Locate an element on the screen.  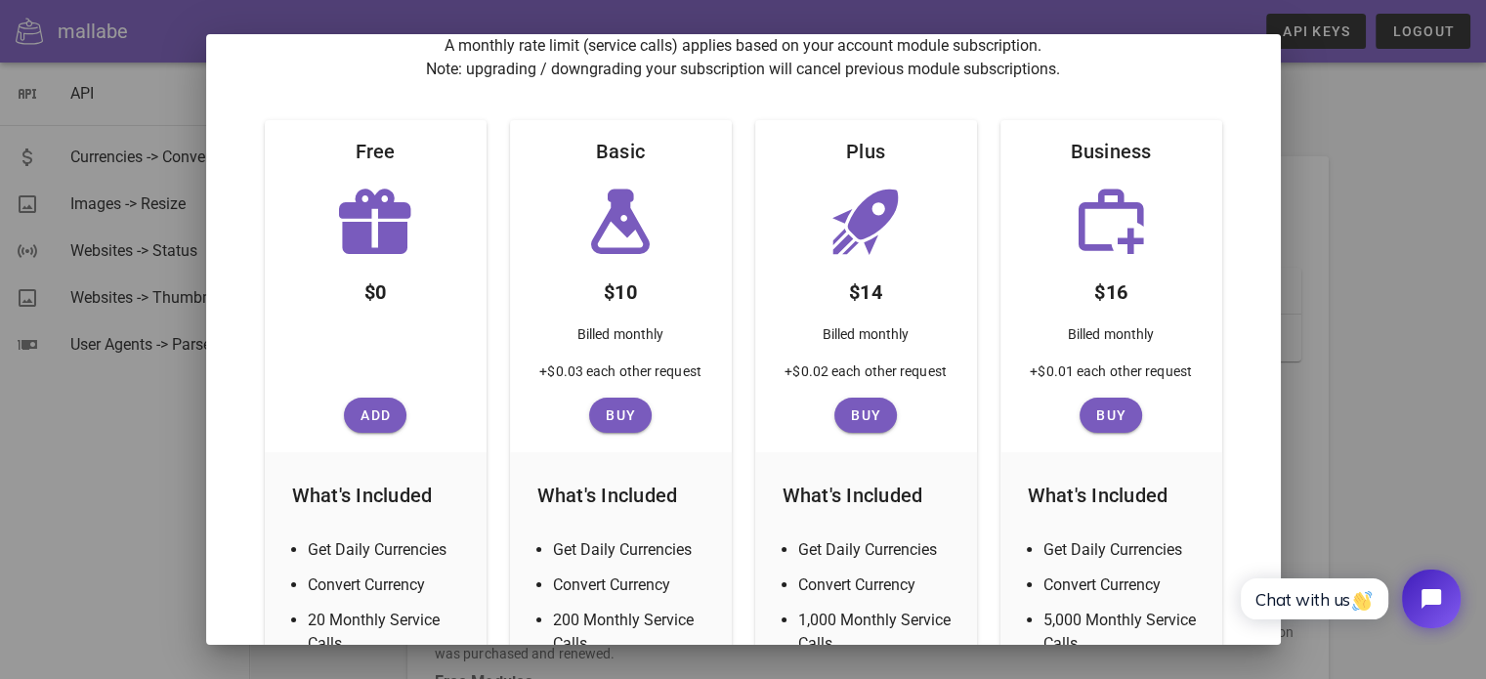
div: +$0.01 each other request is located at coordinates (1111, 379).